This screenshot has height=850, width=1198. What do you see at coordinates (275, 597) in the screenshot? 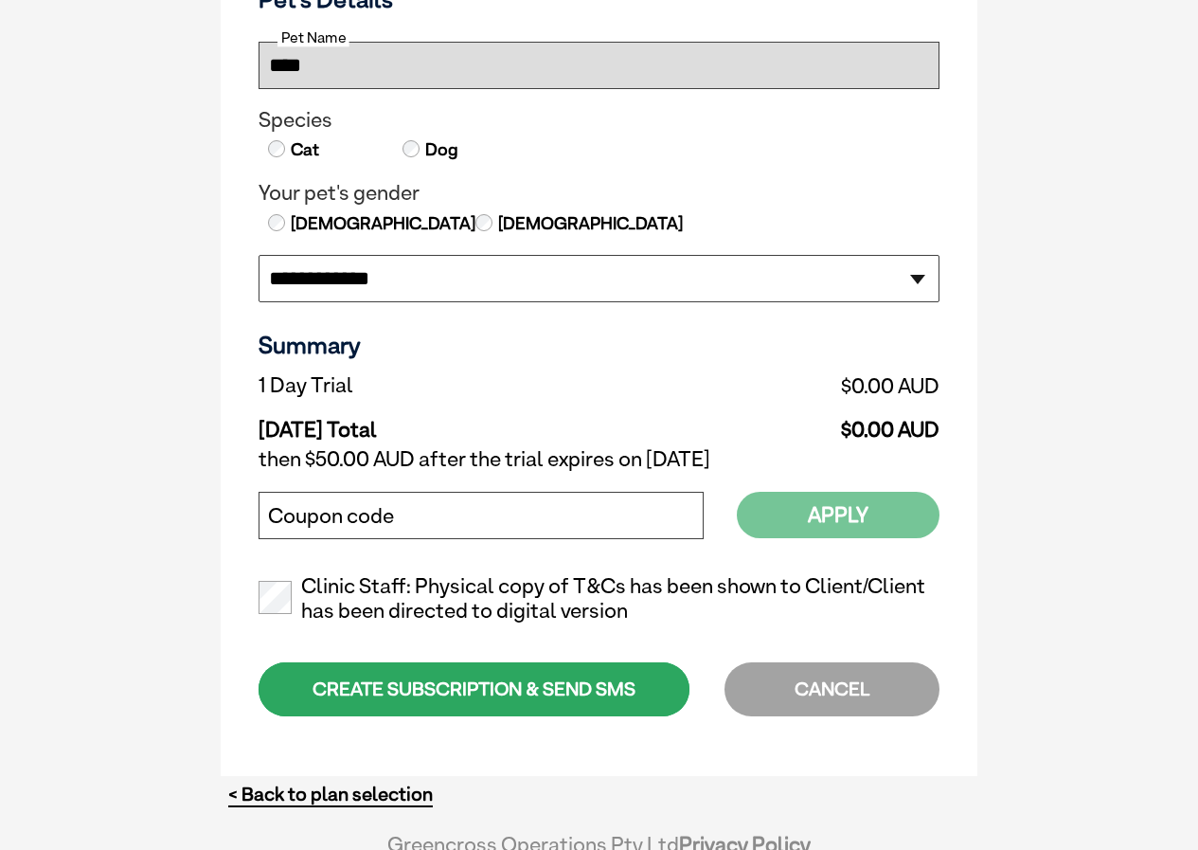
I see `input: Clinic Staff: Physical copy of T&Cs has been shown to Client/Client has been directed to digital ...` at bounding box center [275, 597].